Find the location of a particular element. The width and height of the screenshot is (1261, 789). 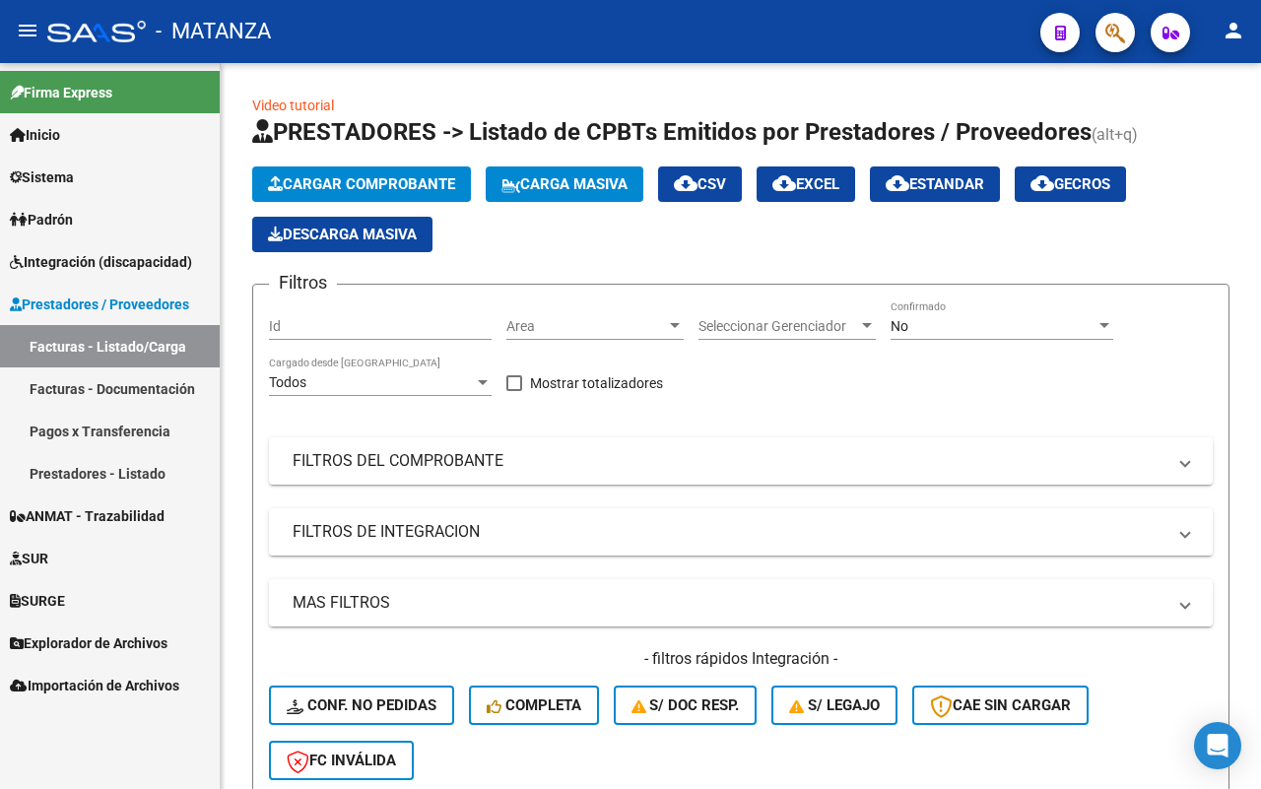

span: Completa is located at coordinates (534, 705).